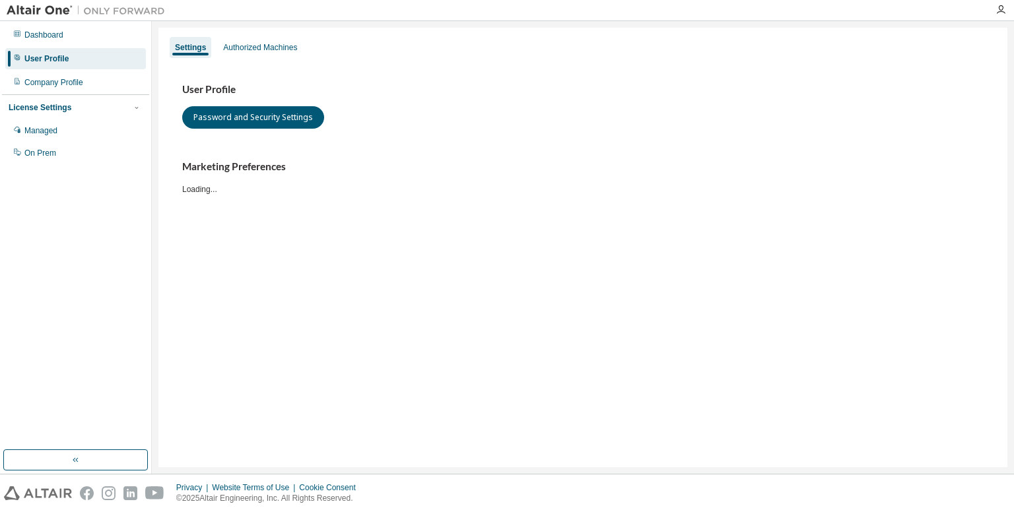 The image size is (1014, 512). I want to click on img: facebook.svg, so click(86, 493).